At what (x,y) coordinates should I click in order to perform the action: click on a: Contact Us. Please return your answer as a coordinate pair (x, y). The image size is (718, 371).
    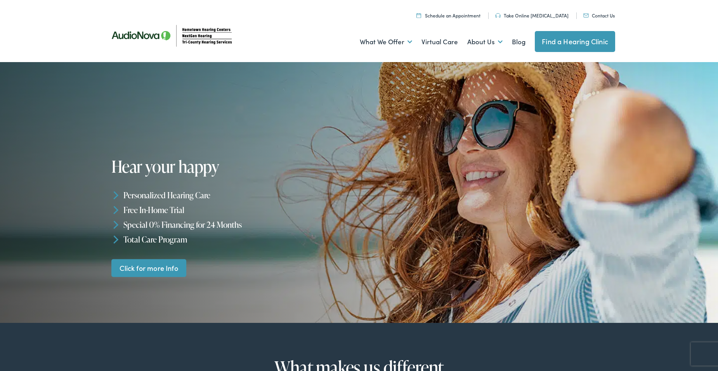
    Looking at the image, I should click on (599, 15).